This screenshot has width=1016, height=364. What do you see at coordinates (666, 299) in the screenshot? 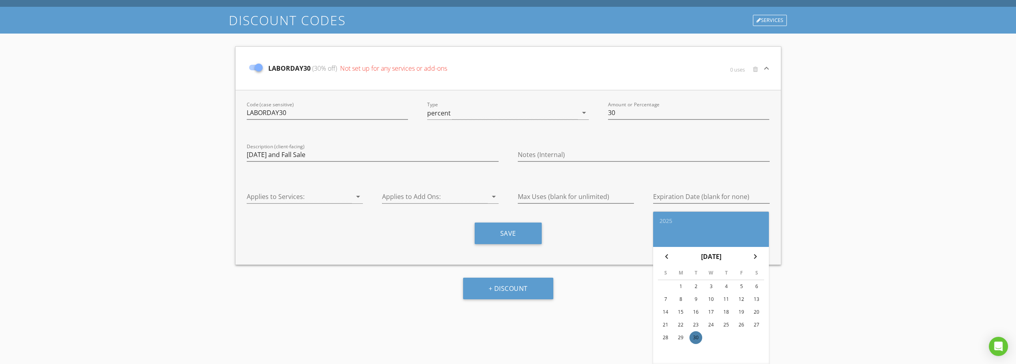
I see `button: 7` at bounding box center [666, 299].